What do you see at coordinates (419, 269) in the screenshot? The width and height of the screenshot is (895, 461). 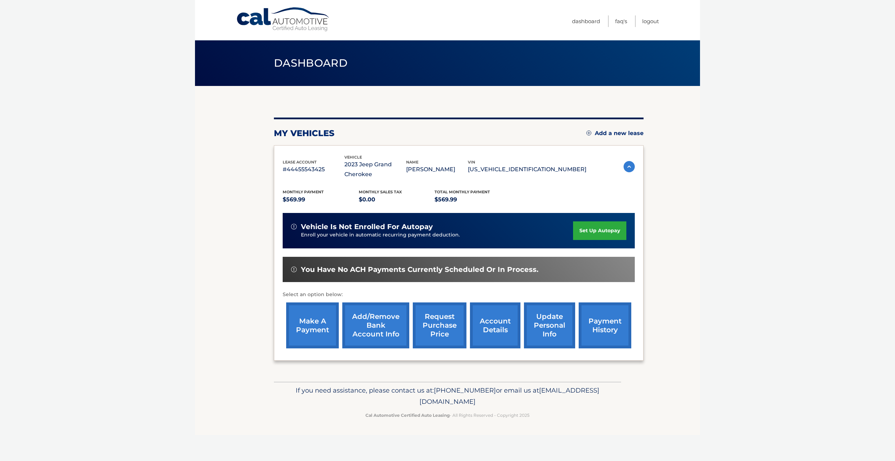 I see `span: You have no ACH payments currently scheduled or in process.` at bounding box center [419, 269].